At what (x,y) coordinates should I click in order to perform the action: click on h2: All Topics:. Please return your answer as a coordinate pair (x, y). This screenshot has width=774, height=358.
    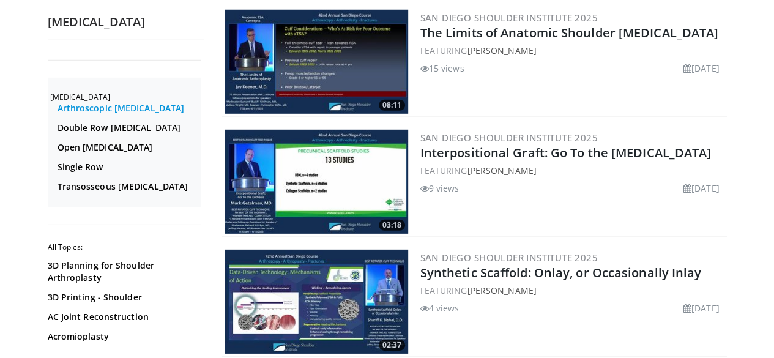
    Looking at the image, I should click on (124, 247).